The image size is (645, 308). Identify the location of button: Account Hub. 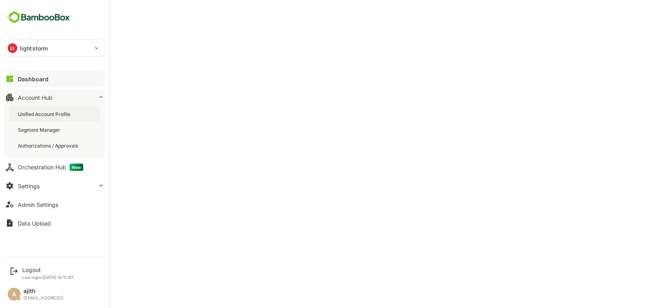
(55, 97).